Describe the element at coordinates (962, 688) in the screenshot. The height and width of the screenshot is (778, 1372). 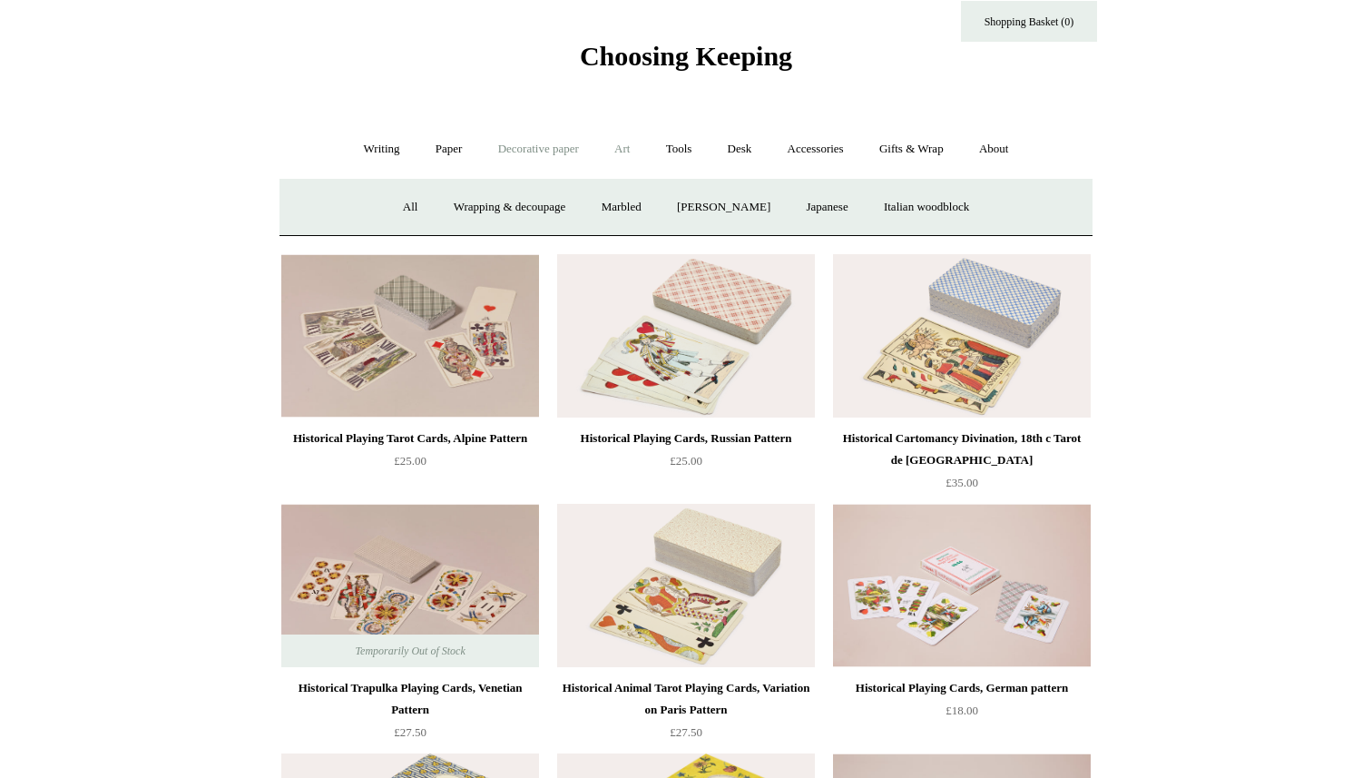
I see `div: Historical Playing Cards, German pattern` at that location.